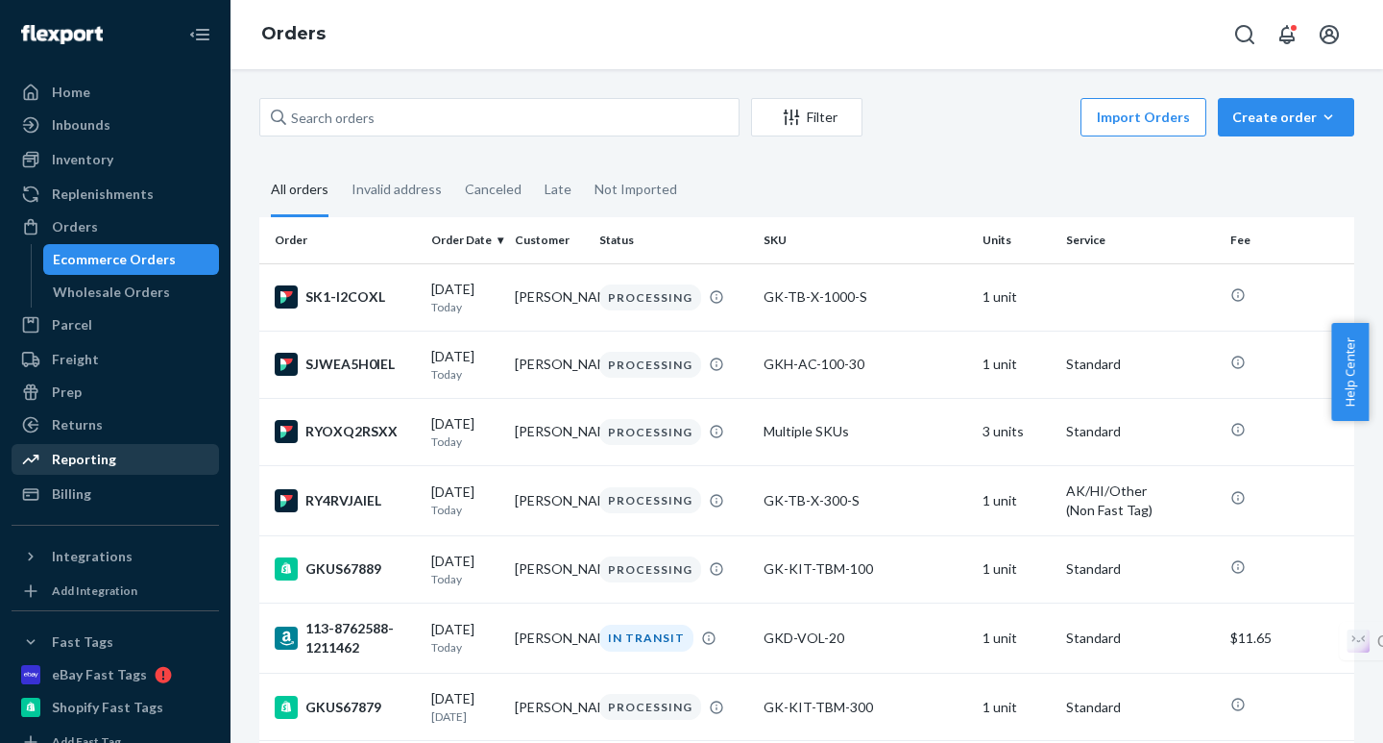 This screenshot has width=1383, height=743. I want to click on div: Fast Tags, so click(83, 642).